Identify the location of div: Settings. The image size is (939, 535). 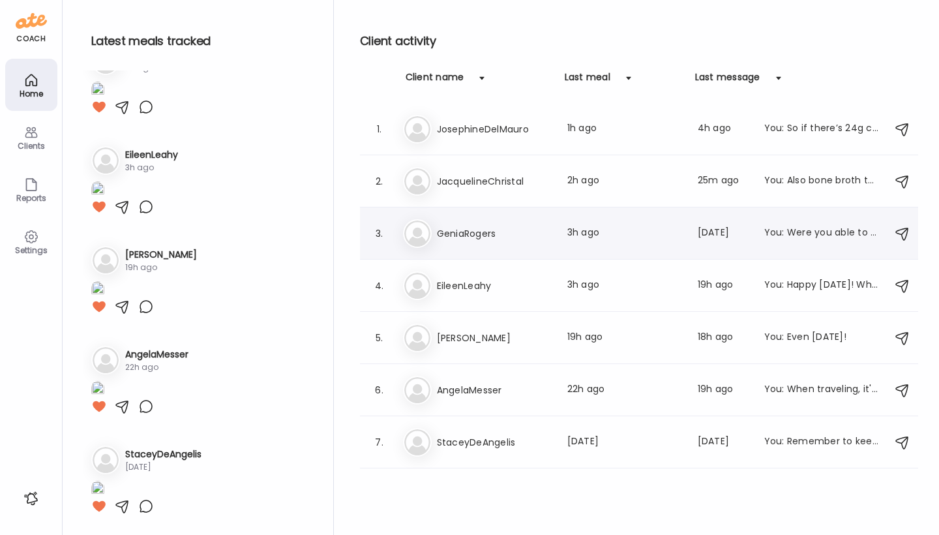
(31, 250).